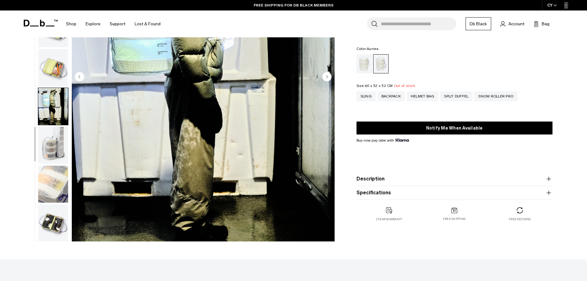 The width and height of the screenshot is (587, 281). What do you see at coordinates (53, 106) in the screenshot?
I see `button: Weigh Lighter Split Duffel 70L Aurora` at bounding box center [53, 106].